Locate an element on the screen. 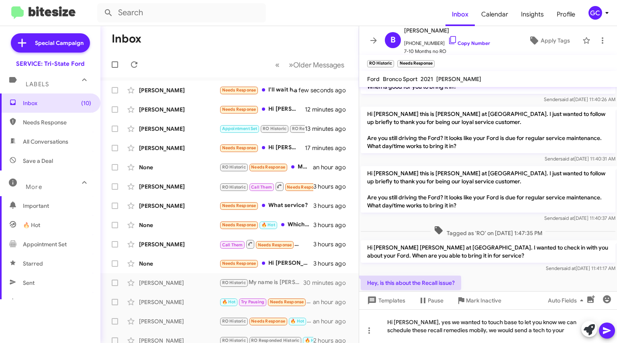 Image resolution: width=617 pixels, height=343 pixels. button: Pause is located at coordinates (431, 301).